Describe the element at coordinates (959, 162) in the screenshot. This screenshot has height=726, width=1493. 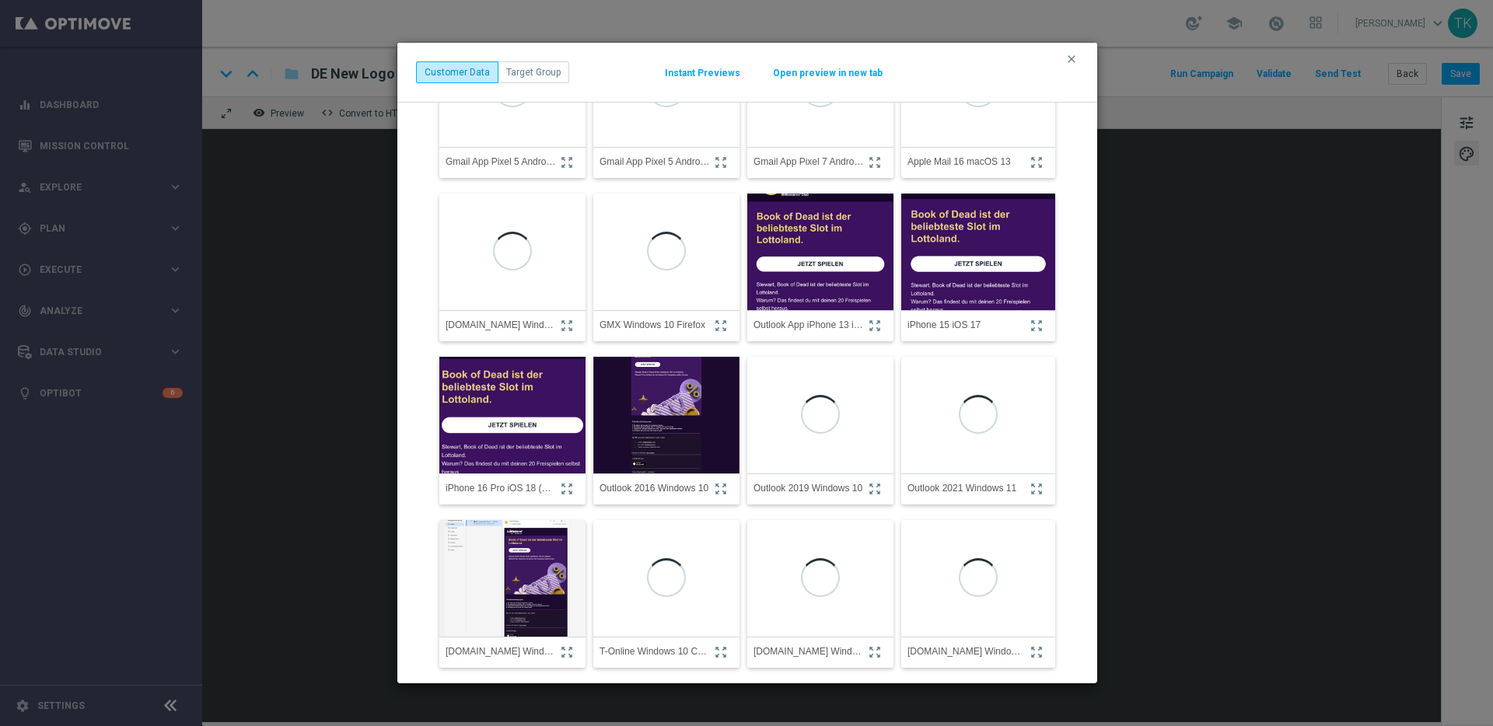
I see `span: Apple Mail 16 macOS 13` at that location.